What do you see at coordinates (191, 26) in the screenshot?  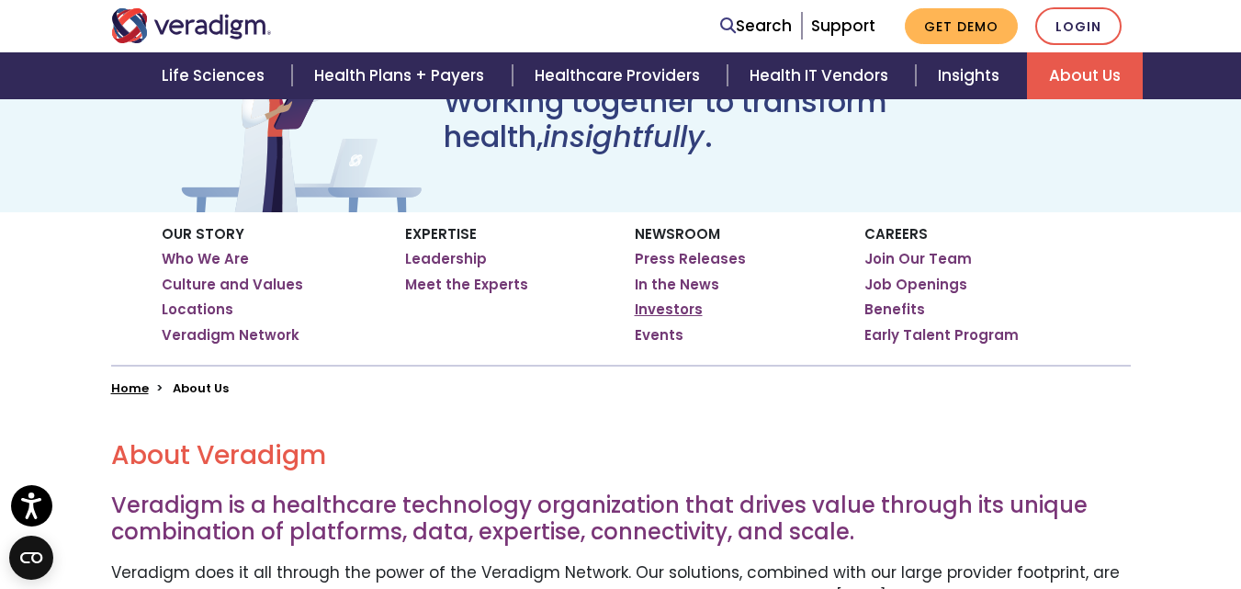 I see `img: Veradigm logo` at bounding box center [191, 26].